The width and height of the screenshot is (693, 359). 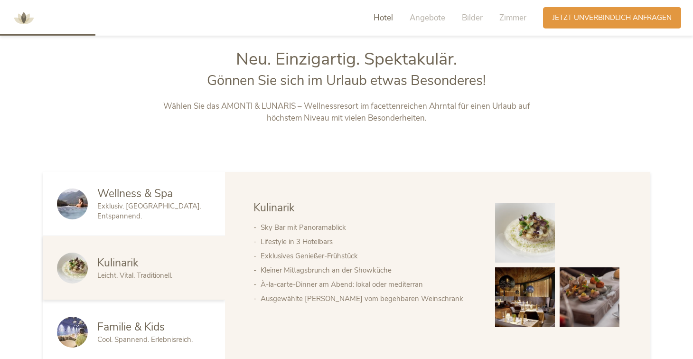 I want to click on span: Gönnen Sie sich im Urlaub etwas Besonderes!, so click(x=346, y=80).